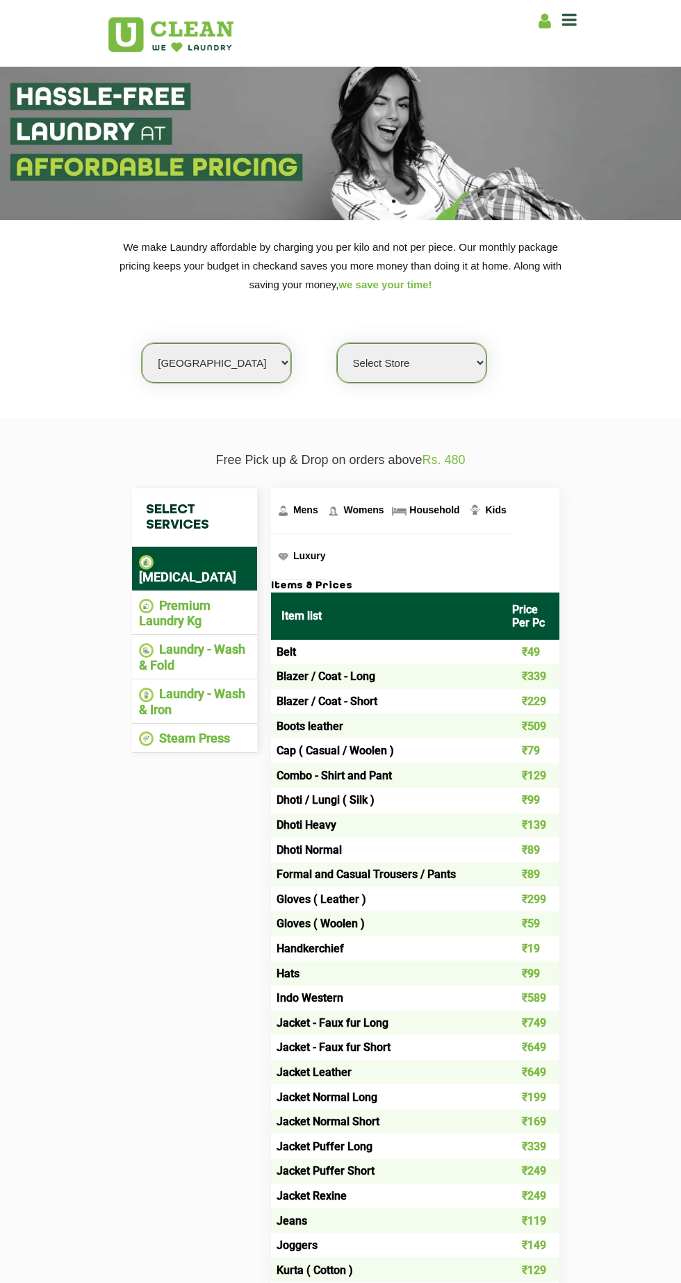 This screenshot has height=1283, width=681. I want to click on td: ₹199, so click(530, 1097).